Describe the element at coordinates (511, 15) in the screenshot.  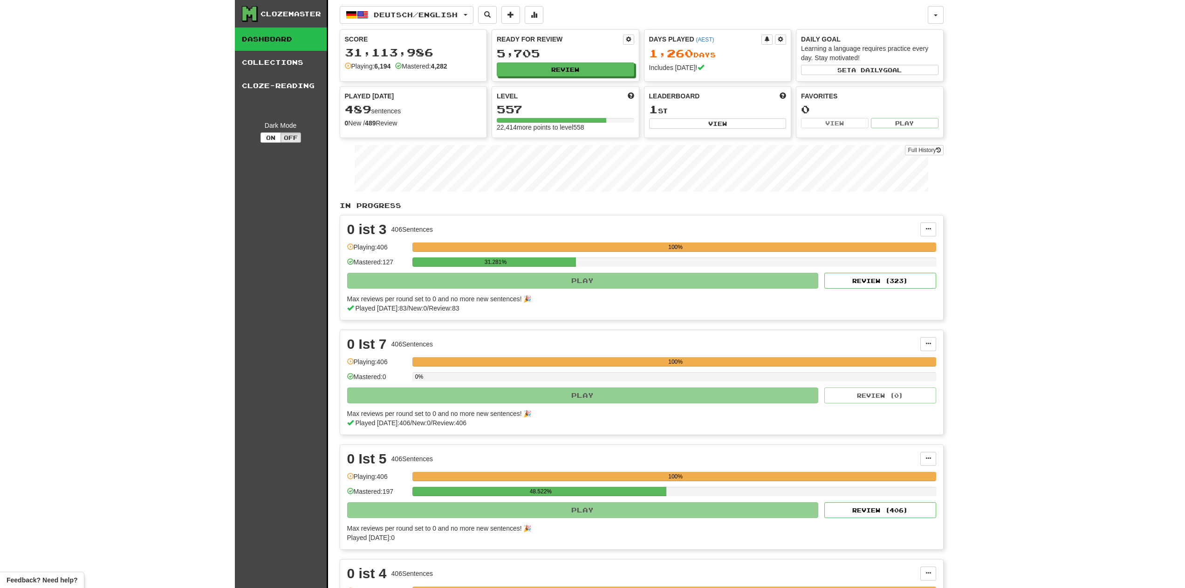
I see `button: Add sentence to collection` at that location.